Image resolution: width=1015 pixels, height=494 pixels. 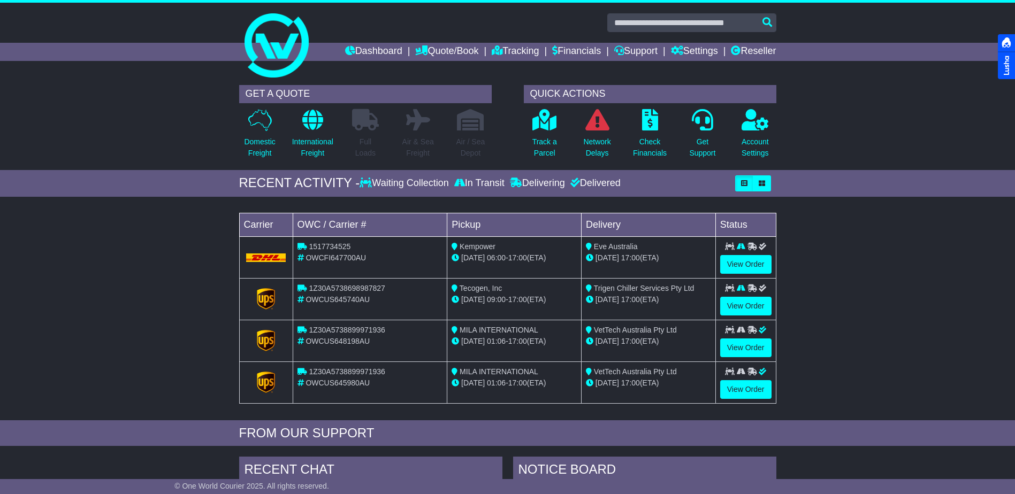 What do you see at coordinates (405, 183) in the screenshot?
I see `div: Waiting Collection` at bounding box center [405, 183].